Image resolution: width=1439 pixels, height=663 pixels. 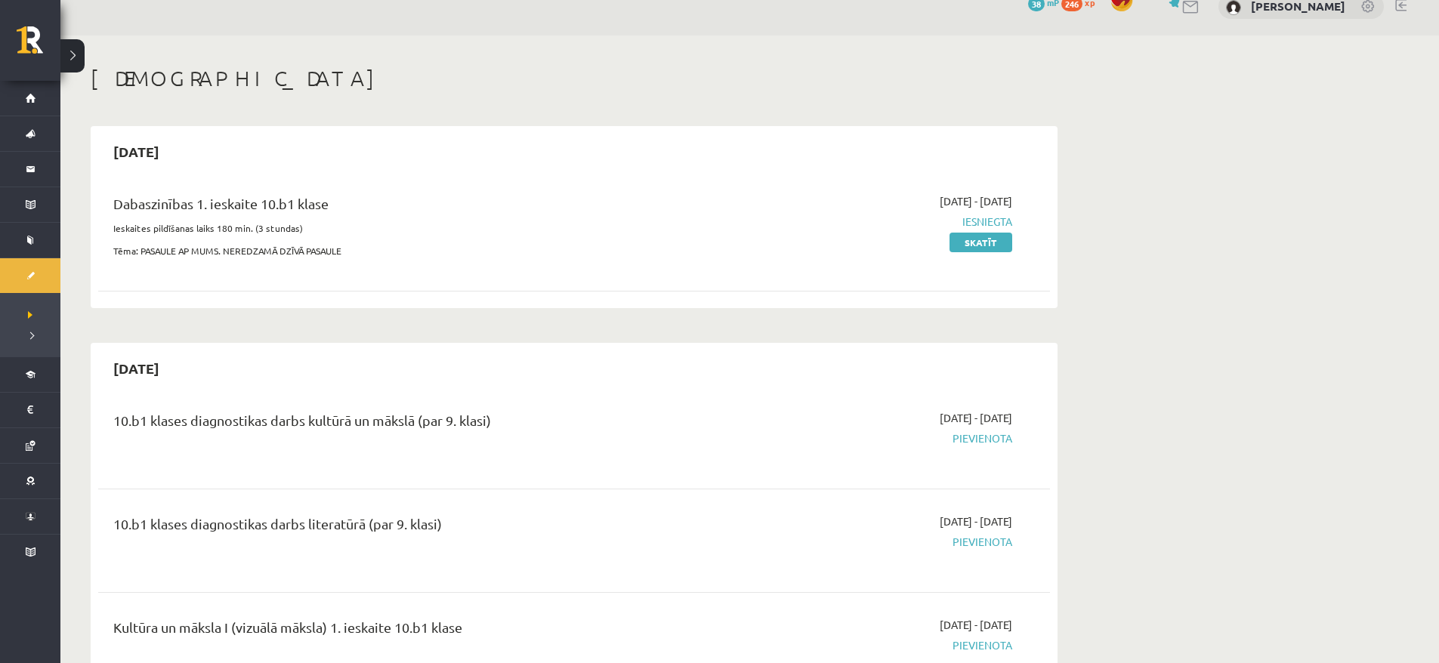 I want to click on a: Skatīt, so click(x=981, y=242).